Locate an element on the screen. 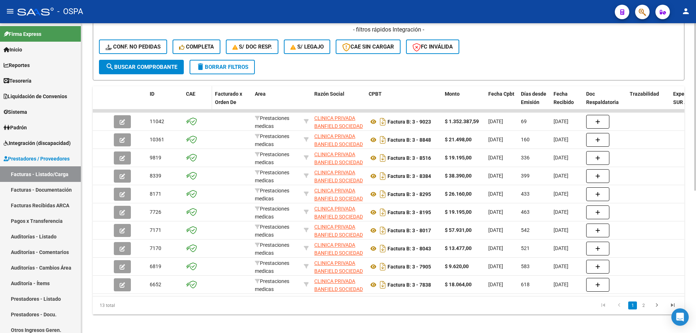  span: ID is located at coordinates (152, 94).